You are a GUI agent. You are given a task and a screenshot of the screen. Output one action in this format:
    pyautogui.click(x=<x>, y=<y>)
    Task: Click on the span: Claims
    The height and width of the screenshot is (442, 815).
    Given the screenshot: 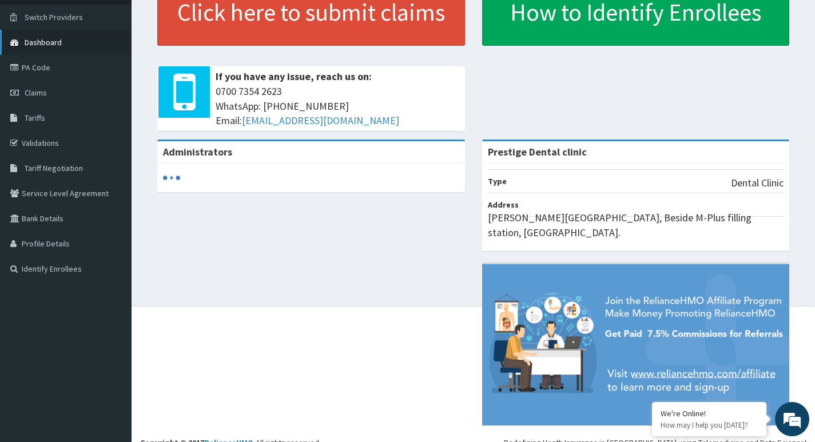 What is the action you would take?
    pyautogui.click(x=35, y=93)
    